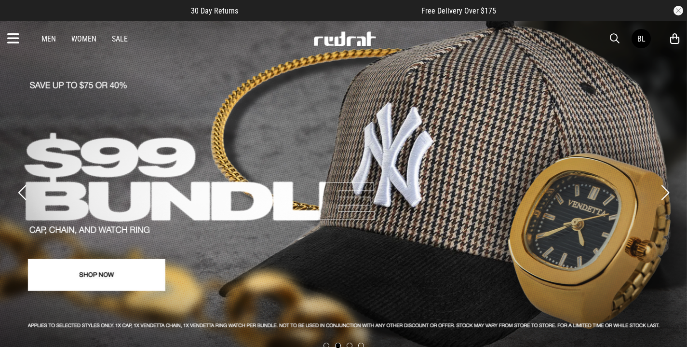 Image resolution: width=687 pixels, height=348 pixels. Describe the element at coordinates (22, 192) in the screenshot. I see `button: Previous slide` at that location.